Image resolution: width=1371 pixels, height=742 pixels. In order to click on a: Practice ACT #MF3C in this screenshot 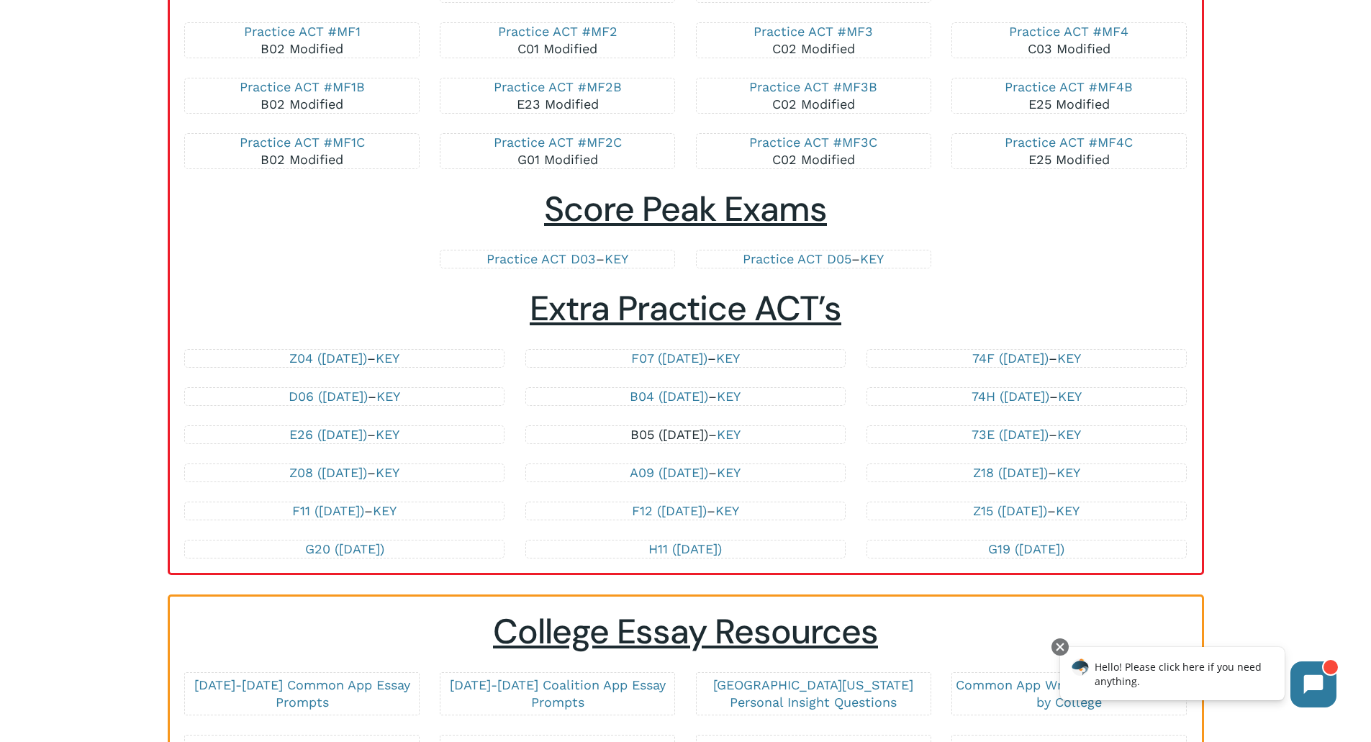, I will do `click(813, 142)`.